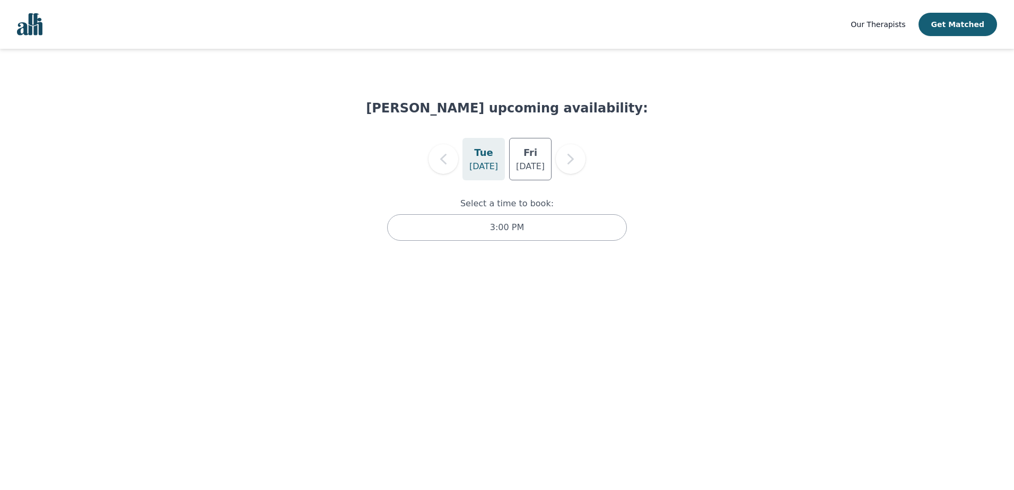  I want to click on p: Select a time to book:, so click(507, 204).